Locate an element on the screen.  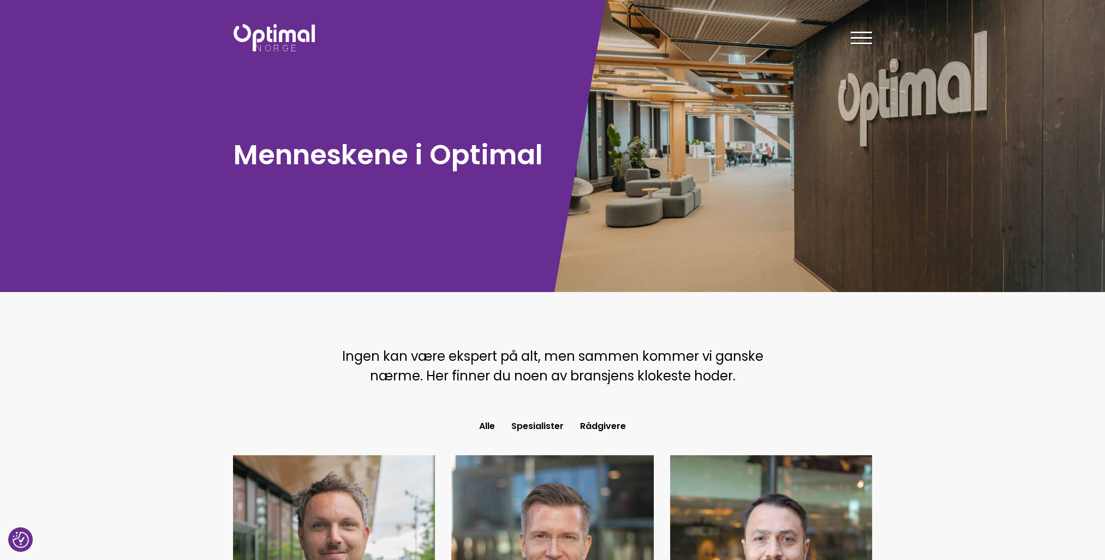
span: Ingen kan være ekspert på alt, men sammen kommer vi ganske nærme. Her finner du noen av bransjens... is located at coordinates (553, 366).